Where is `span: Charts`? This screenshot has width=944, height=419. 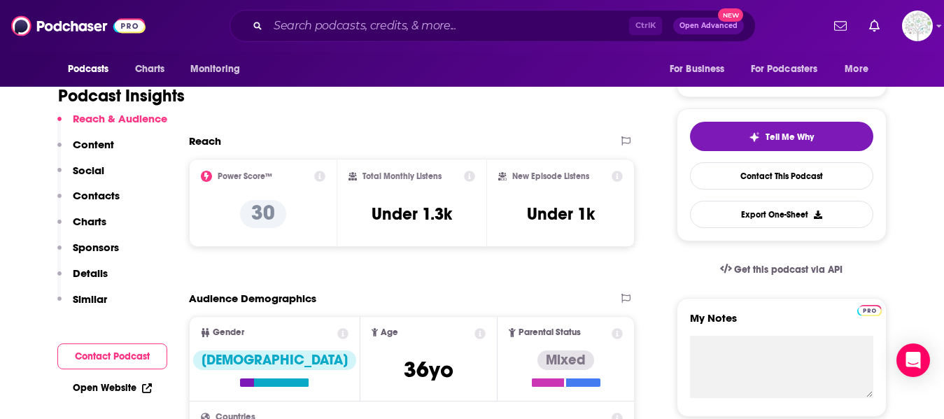 span: Charts is located at coordinates (150, 69).